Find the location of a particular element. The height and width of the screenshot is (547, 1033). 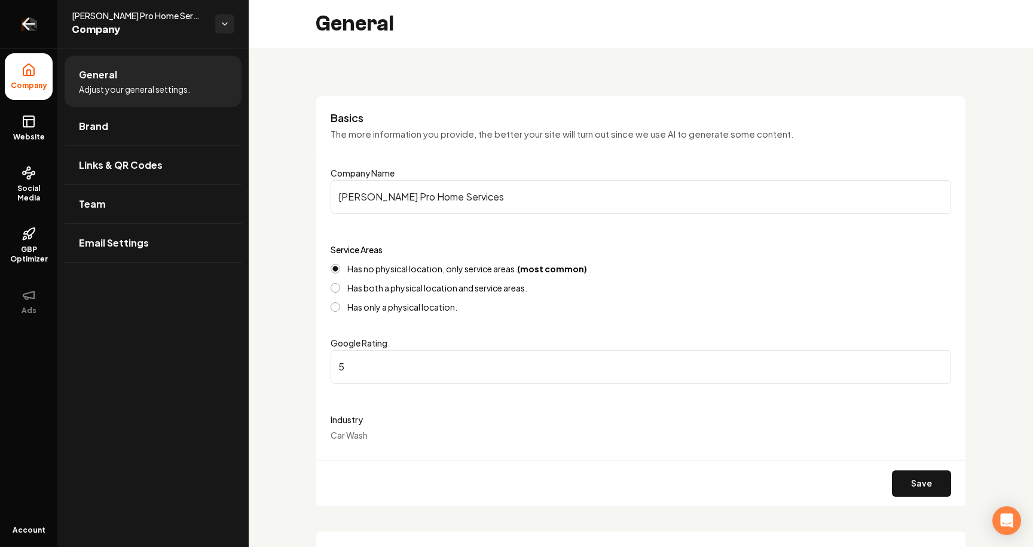

span: General is located at coordinates (98, 75).